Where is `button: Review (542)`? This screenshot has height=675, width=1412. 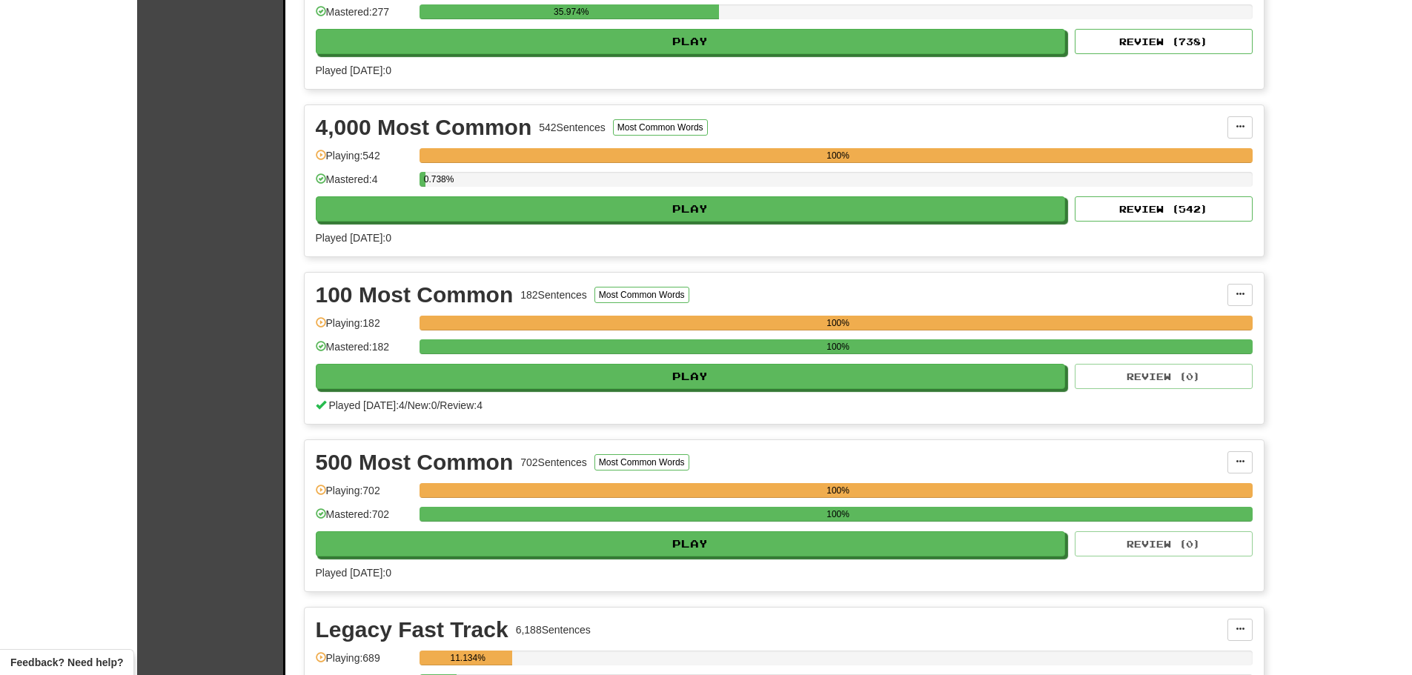
button: Review (542) is located at coordinates (1164, 209).